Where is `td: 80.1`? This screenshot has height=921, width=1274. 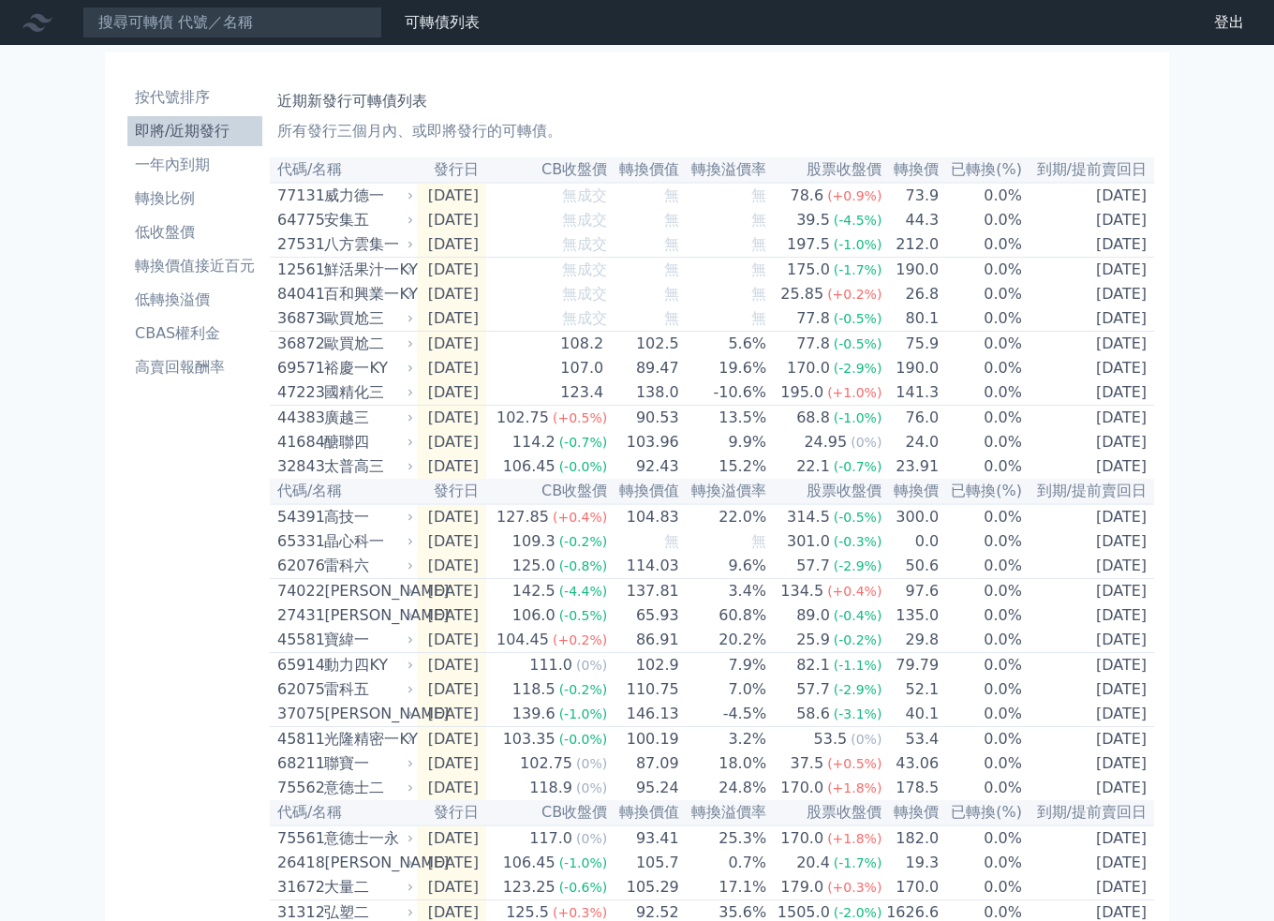 td: 80.1 is located at coordinates (911, 319).